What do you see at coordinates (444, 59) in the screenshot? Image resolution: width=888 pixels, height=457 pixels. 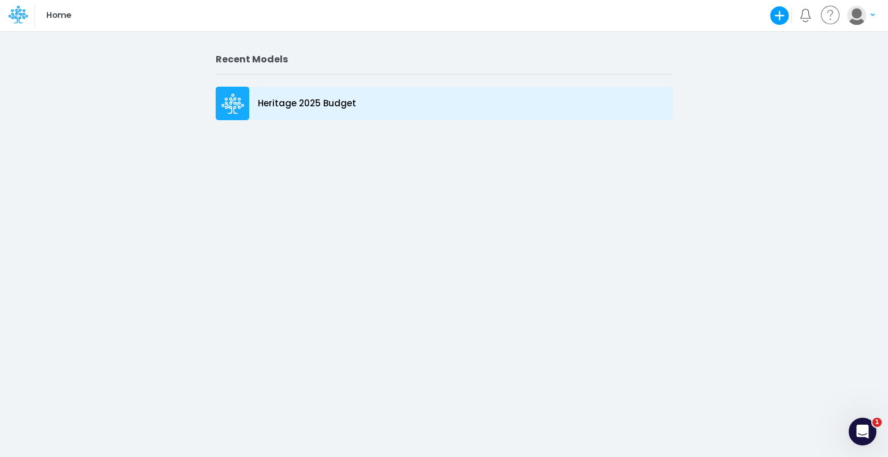 I see `h2: Recent Models` at bounding box center [444, 59].